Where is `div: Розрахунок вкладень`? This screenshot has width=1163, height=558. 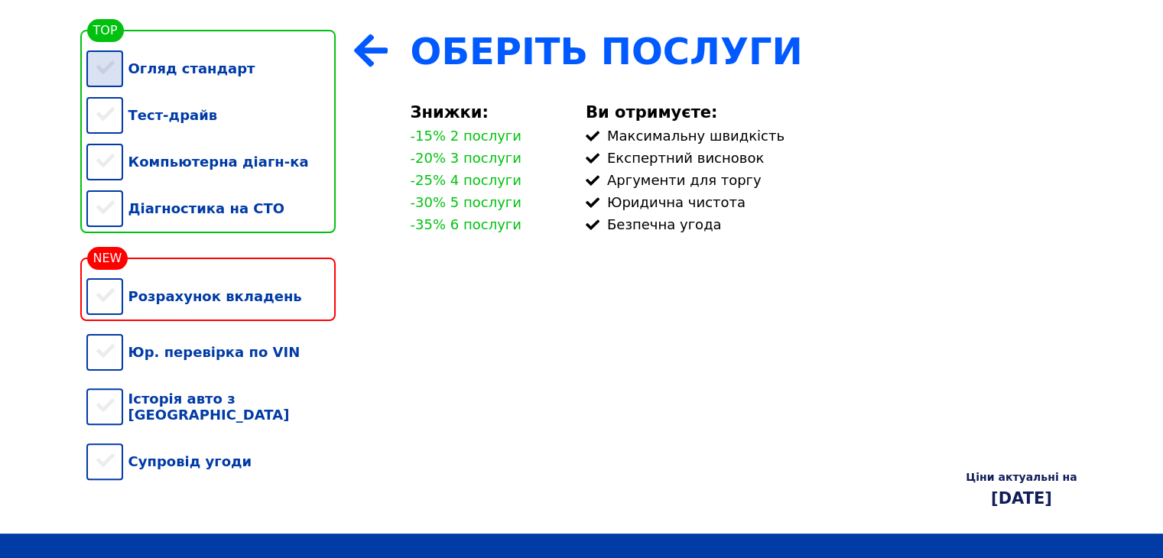 div: Розрахунок вкладень is located at coordinates (211, 296).